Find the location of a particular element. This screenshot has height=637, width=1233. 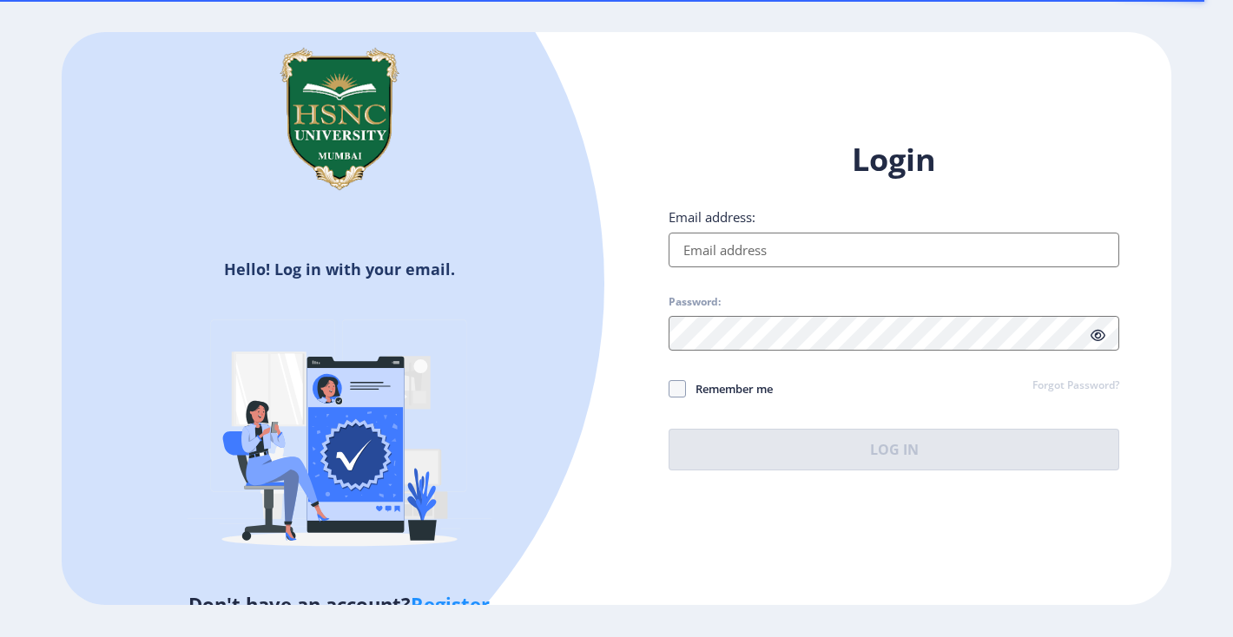

button: Log In is located at coordinates (893, 450).